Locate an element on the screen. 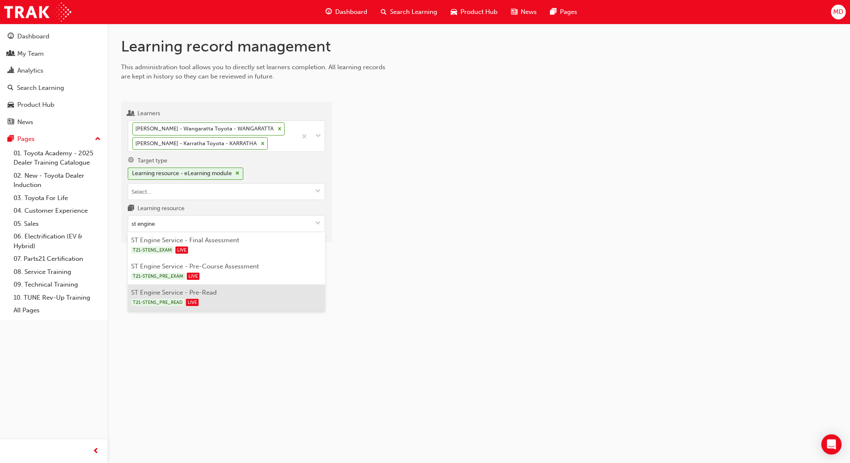  div: Search Learning is located at coordinates (40, 88).